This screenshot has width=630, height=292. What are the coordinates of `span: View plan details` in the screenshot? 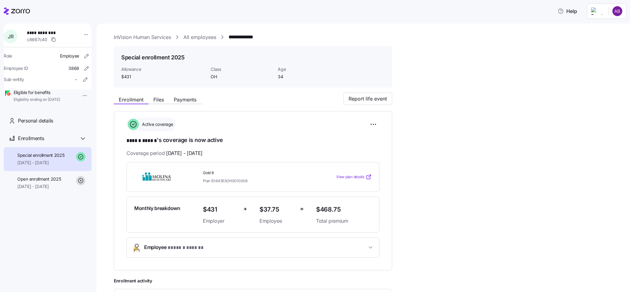 It's located at (350, 177).